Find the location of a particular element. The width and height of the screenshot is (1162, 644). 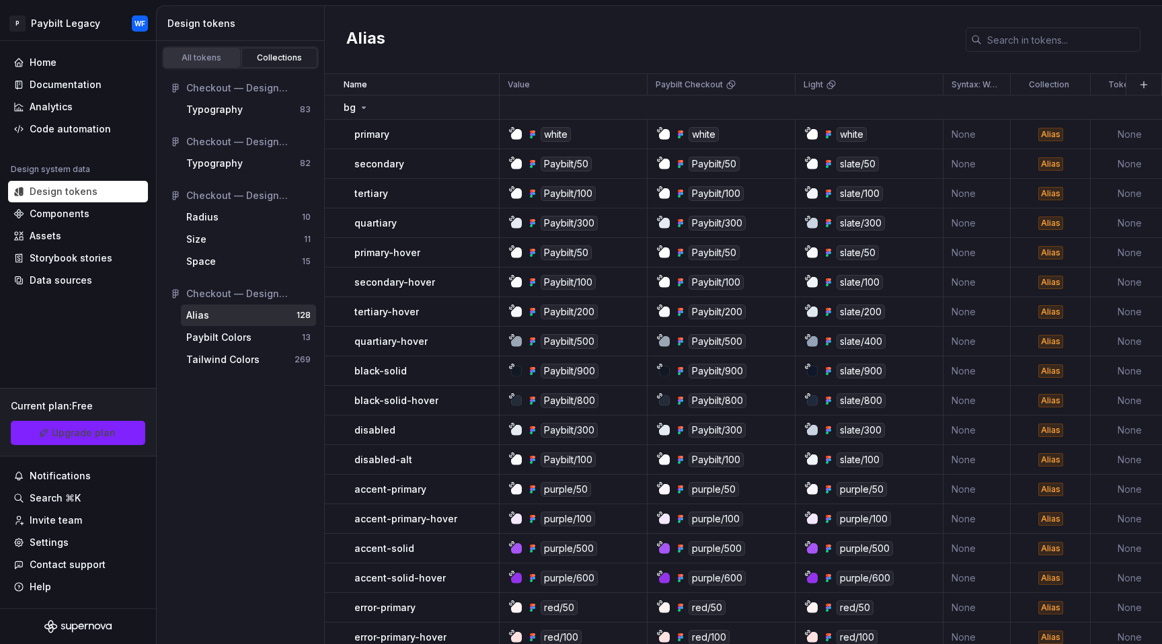

p: accent-primary is located at coordinates (390, 490).